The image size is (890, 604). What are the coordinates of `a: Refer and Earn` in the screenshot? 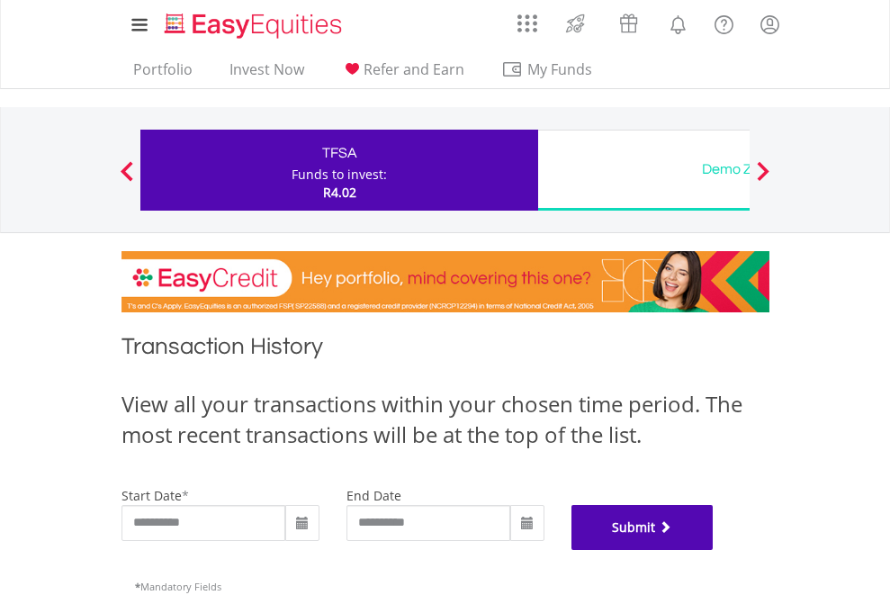 It's located at (402, 74).